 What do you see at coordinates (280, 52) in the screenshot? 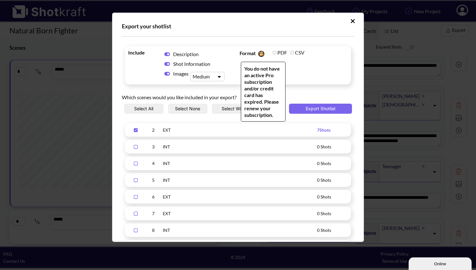
I see `label: PDF` at bounding box center [280, 52].